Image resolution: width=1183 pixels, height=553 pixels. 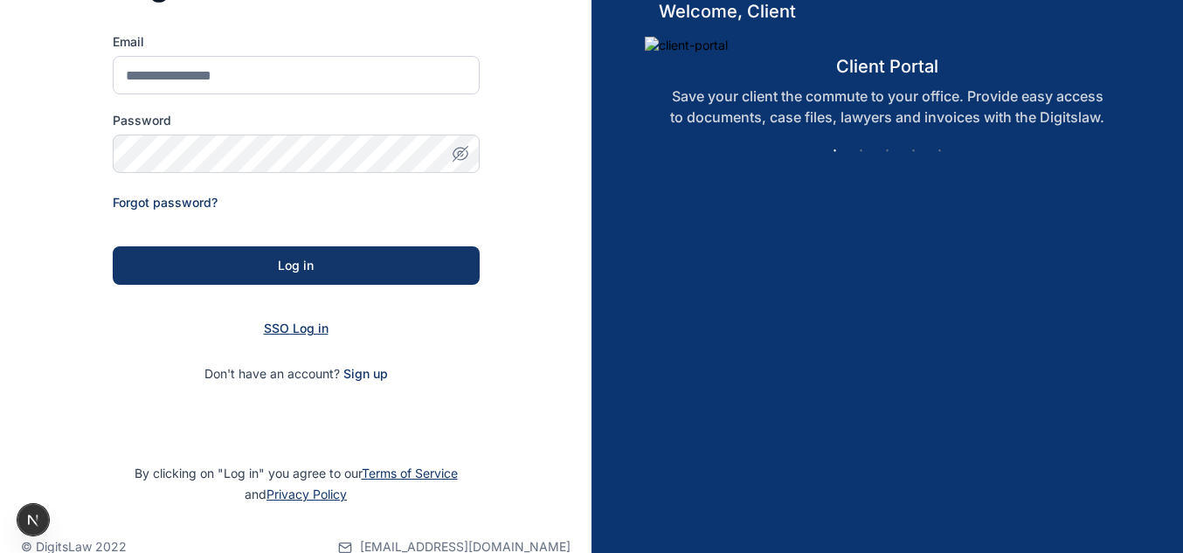 What do you see at coordinates (296, 42) in the screenshot?
I see `label: Email` at bounding box center [296, 42].